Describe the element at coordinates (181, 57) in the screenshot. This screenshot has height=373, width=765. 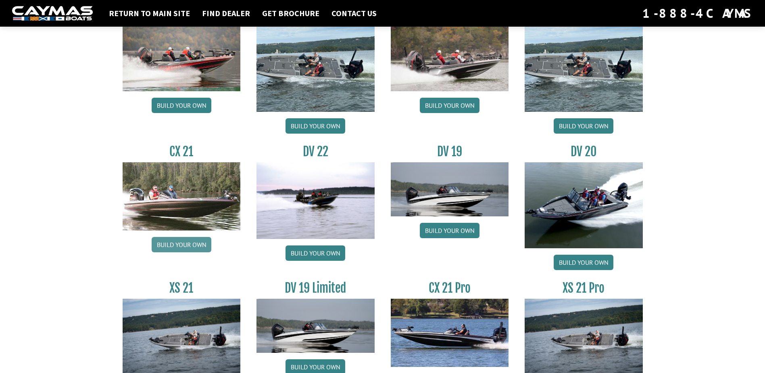
I see `img: CX-20_thumbnail.jpg` at that location.